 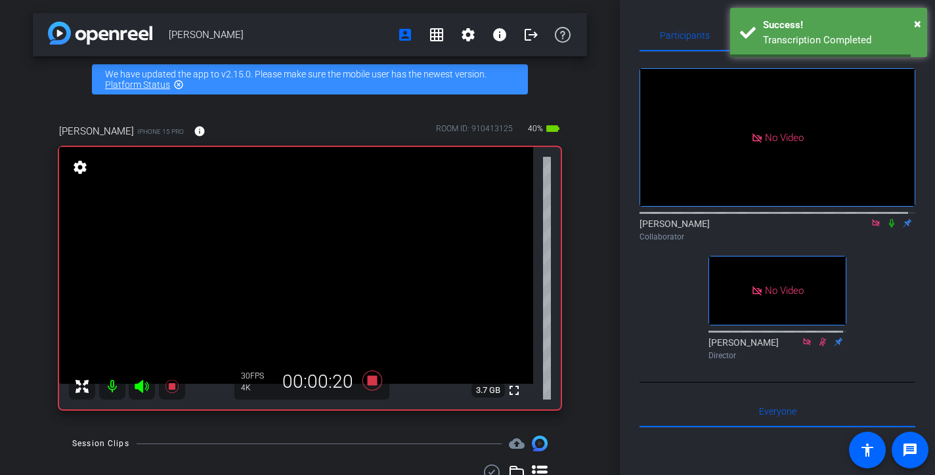 What do you see at coordinates (777, 412) in the screenshot?
I see `span: Everyone` at bounding box center [777, 412].